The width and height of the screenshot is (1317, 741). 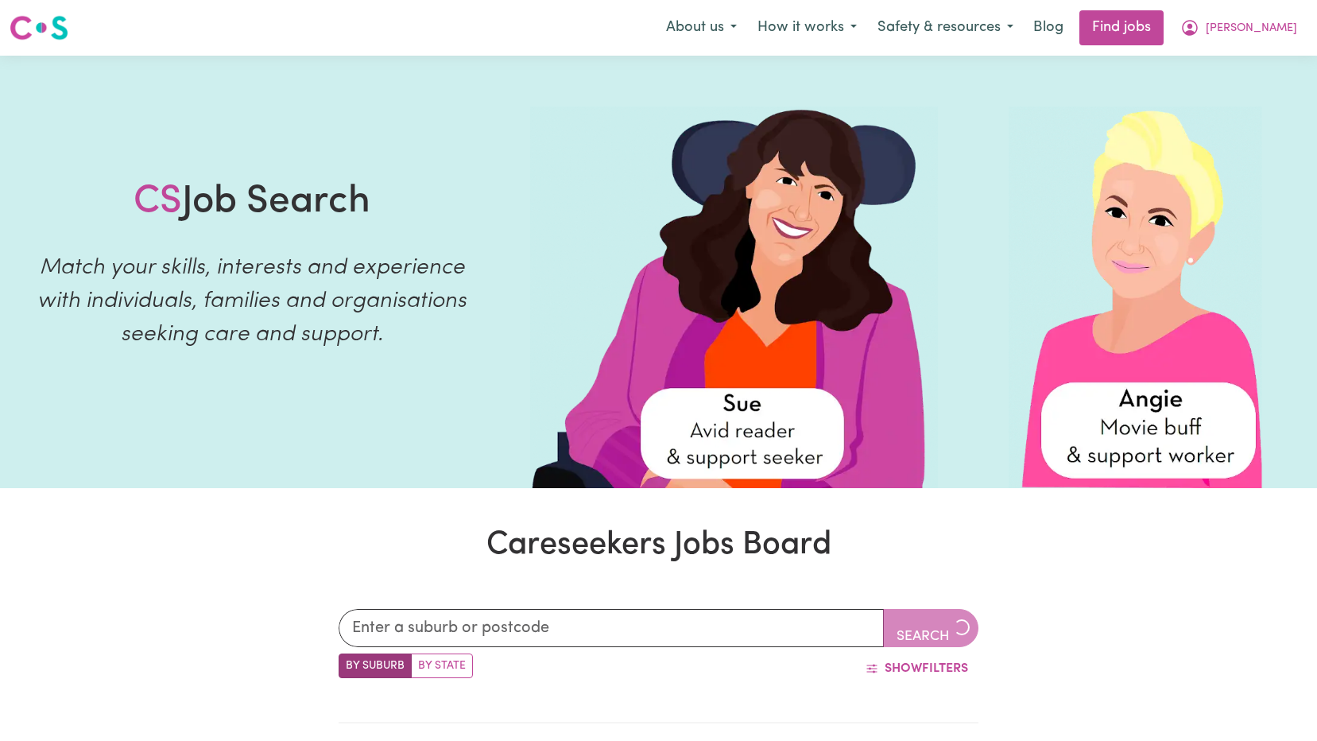 I want to click on input: Enter a suburb or postcode, so click(x=611, y=628).